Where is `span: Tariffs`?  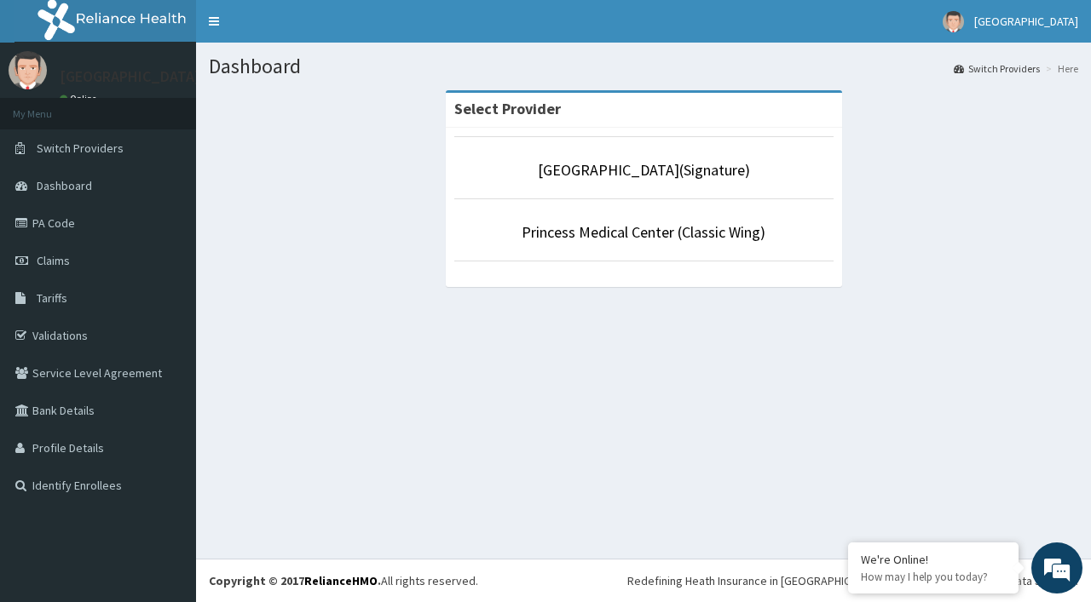 span: Tariffs is located at coordinates (52, 298).